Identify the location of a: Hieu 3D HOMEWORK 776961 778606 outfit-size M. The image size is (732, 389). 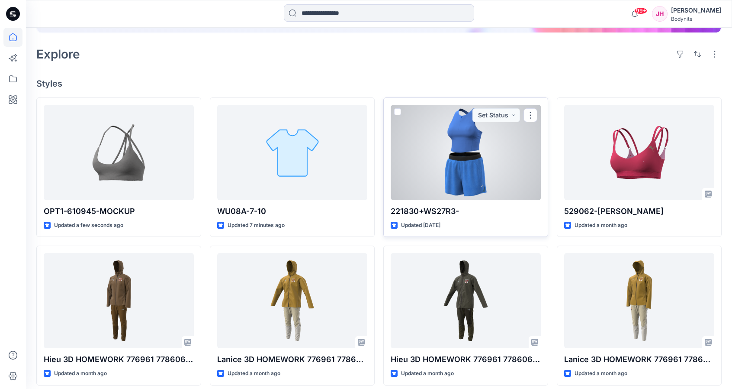
(119, 300).